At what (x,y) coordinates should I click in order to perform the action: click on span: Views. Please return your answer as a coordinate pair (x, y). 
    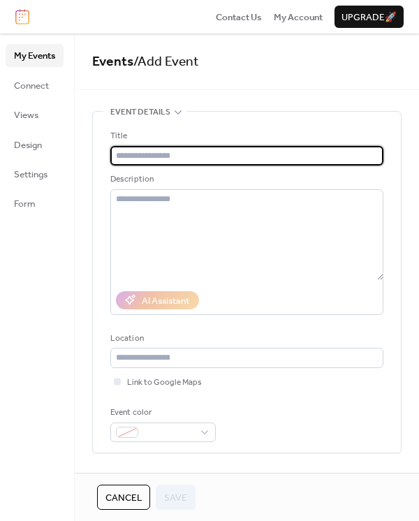
    Looking at the image, I should click on (26, 115).